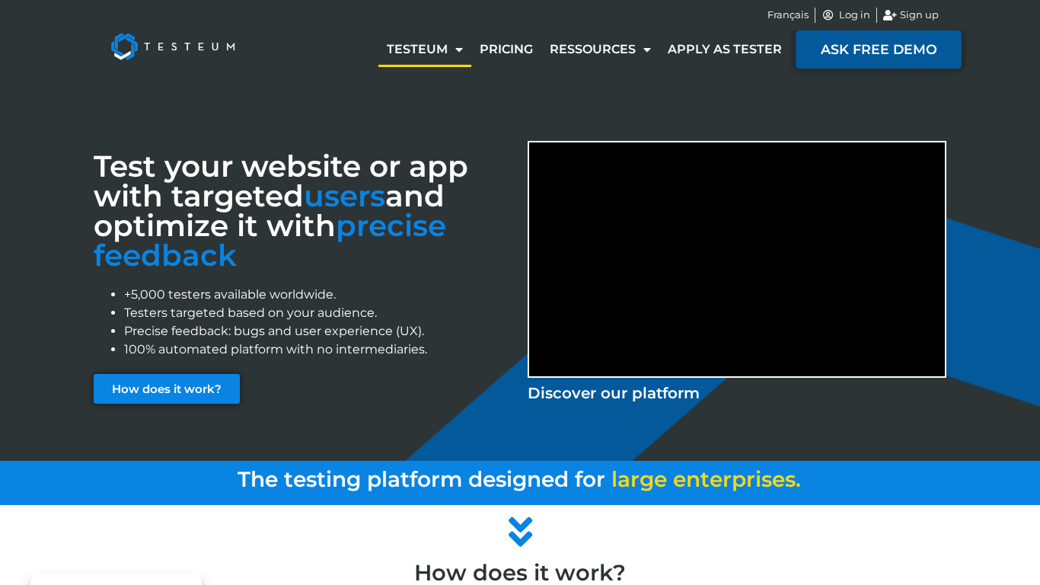 This screenshot has height=585, width=1040. What do you see at coordinates (167, 388) in the screenshot?
I see `a: How does it work?` at bounding box center [167, 388].